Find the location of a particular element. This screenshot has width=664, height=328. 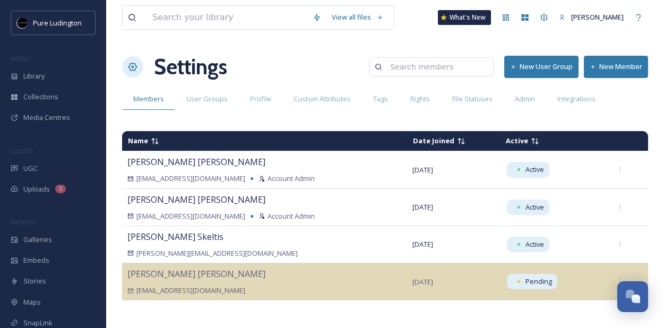

div: What's New is located at coordinates (464, 18).